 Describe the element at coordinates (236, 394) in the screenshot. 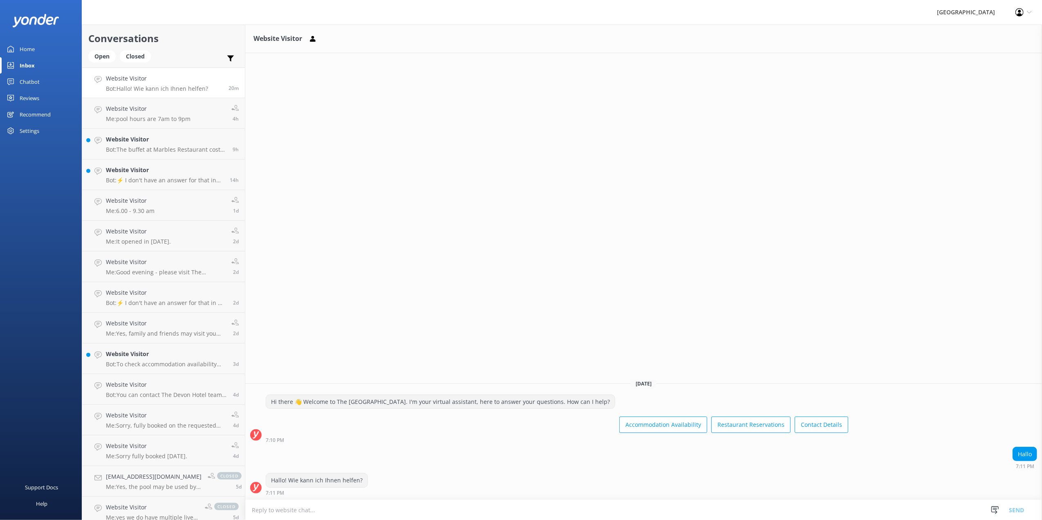

I see `span: Oct 05 2025 02:13pm (UTC +13:00) Pacific/Auckland` at that location.